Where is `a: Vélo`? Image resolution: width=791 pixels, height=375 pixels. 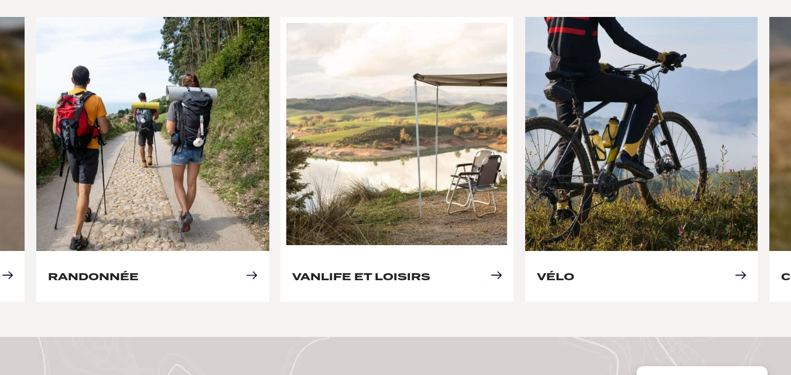
a: Vélo is located at coordinates (556, 276).